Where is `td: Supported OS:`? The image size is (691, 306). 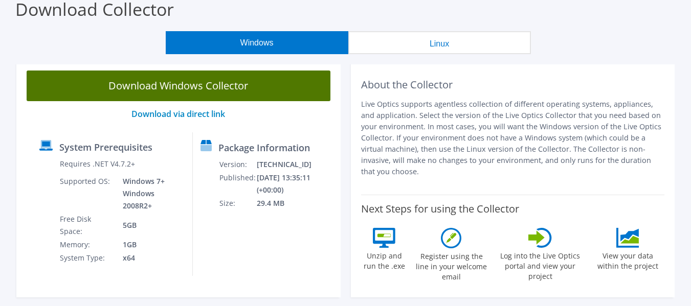
td: Supported OS: is located at coordinates (87, 194).